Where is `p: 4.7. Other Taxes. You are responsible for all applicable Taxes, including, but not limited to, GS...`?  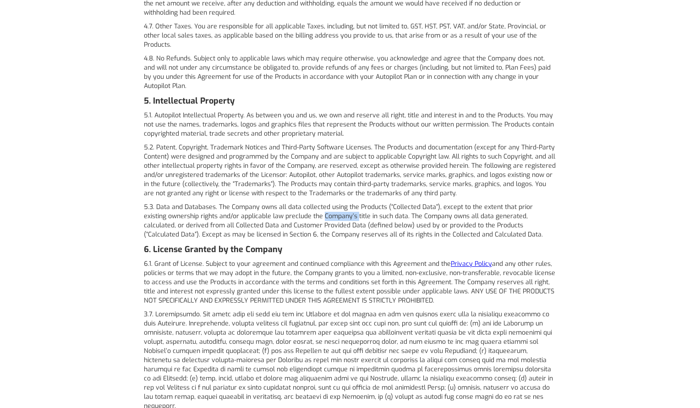 p: 4.7. Other Taxes. You are responsible for all applicable Taxes, including, but not limited to, GS... is located at coordinates (350, 36).